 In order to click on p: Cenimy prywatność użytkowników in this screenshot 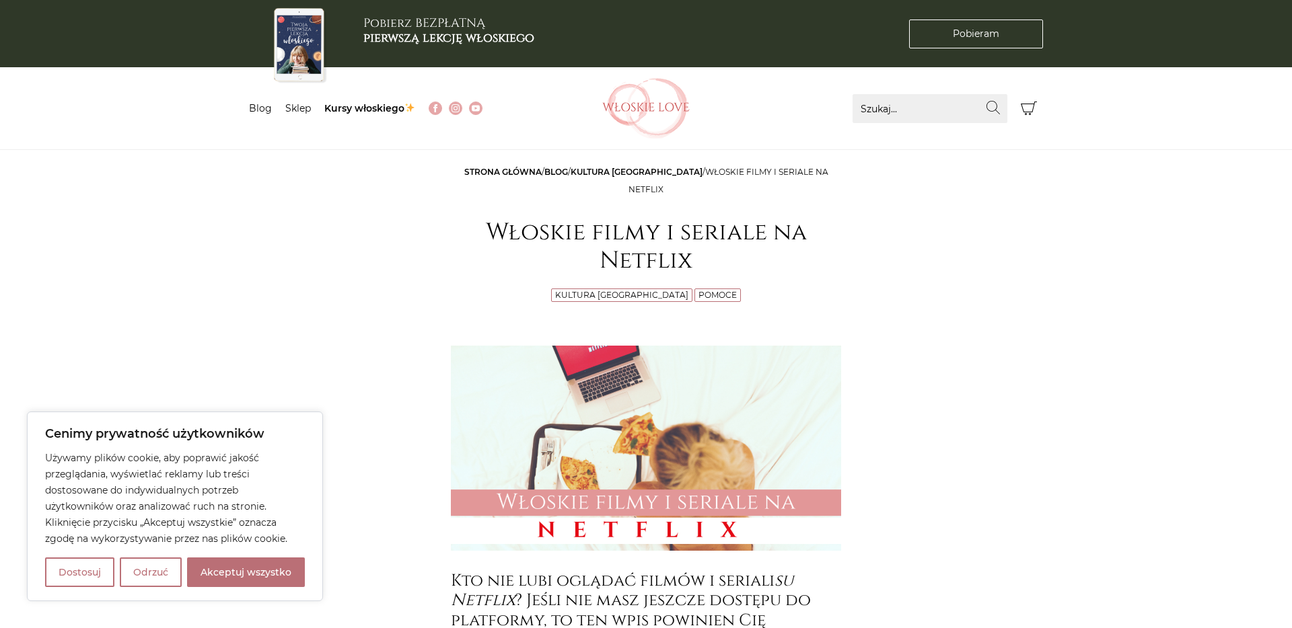, I will do `click(175, 434)`.